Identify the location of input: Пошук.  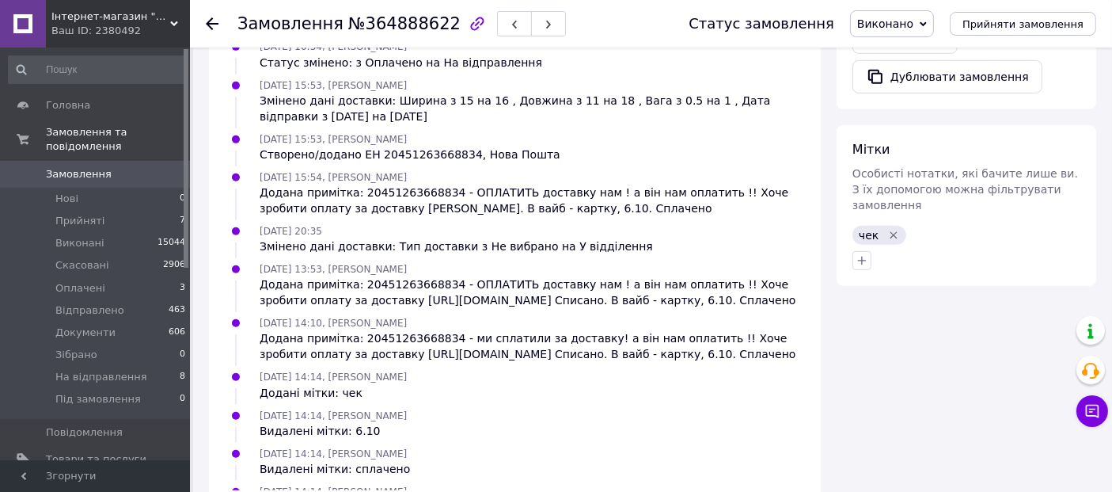
(97, 70).